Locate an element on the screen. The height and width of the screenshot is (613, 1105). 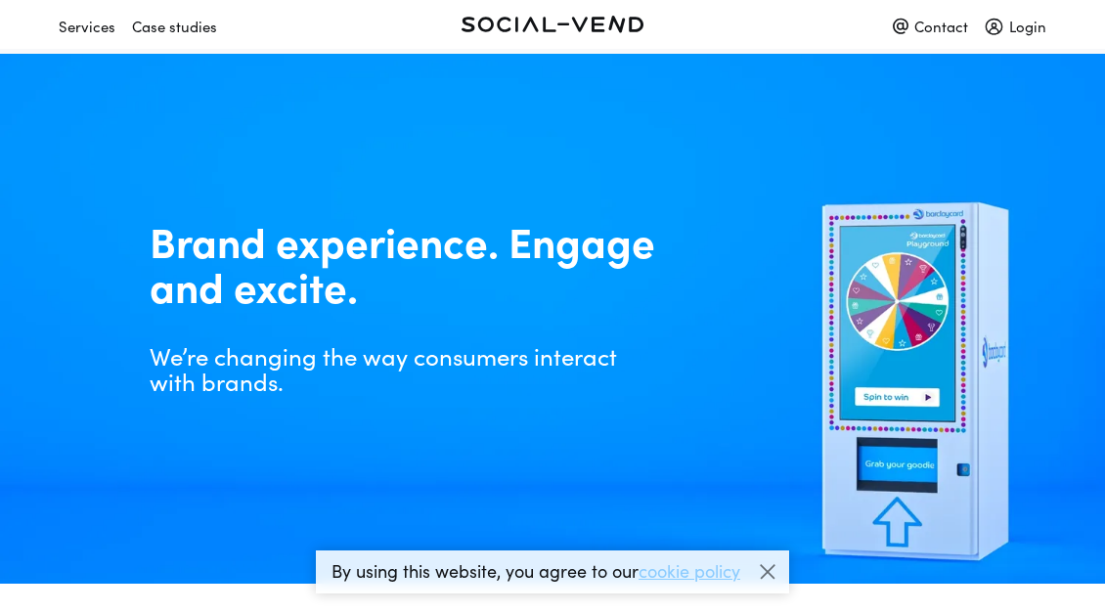
h1: Brand experience. Engage and excite. is located at coordinates (404, 263).